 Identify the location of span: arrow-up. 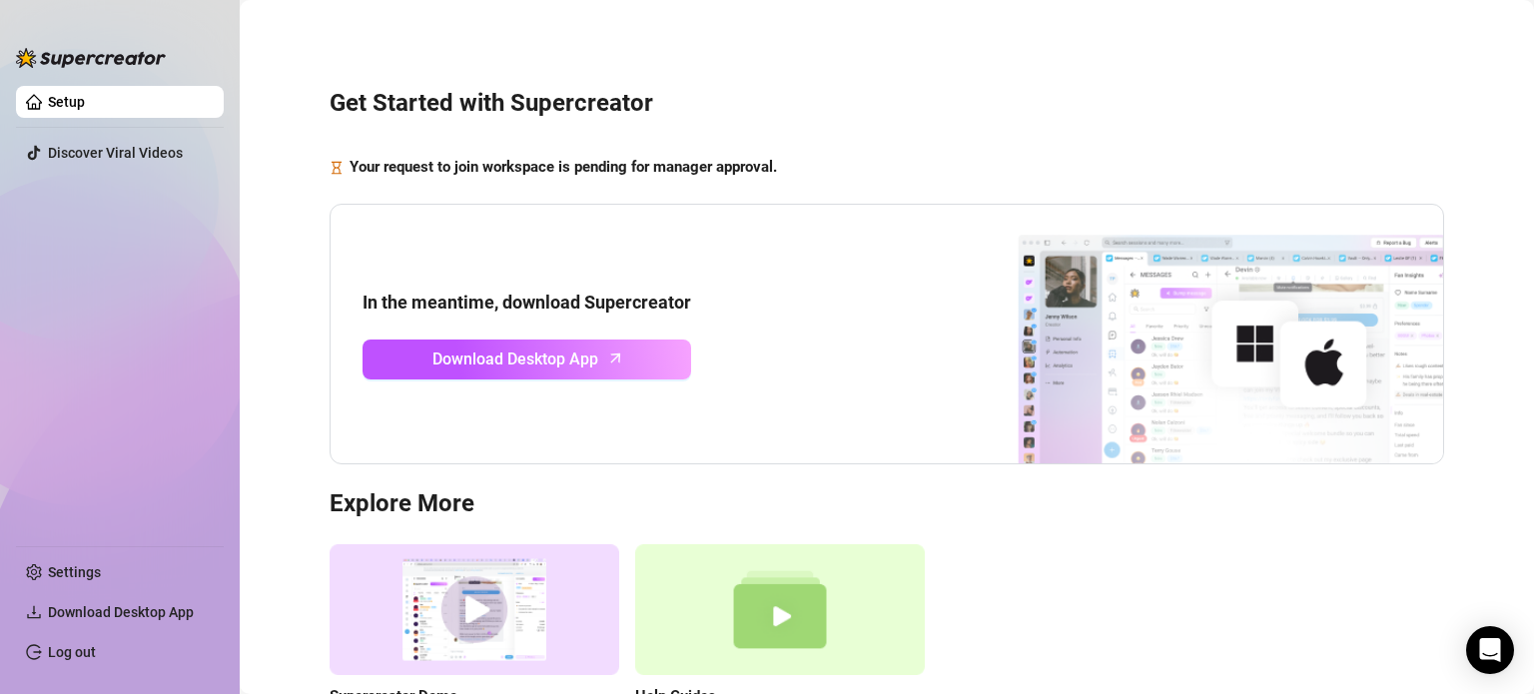
(615, 358).